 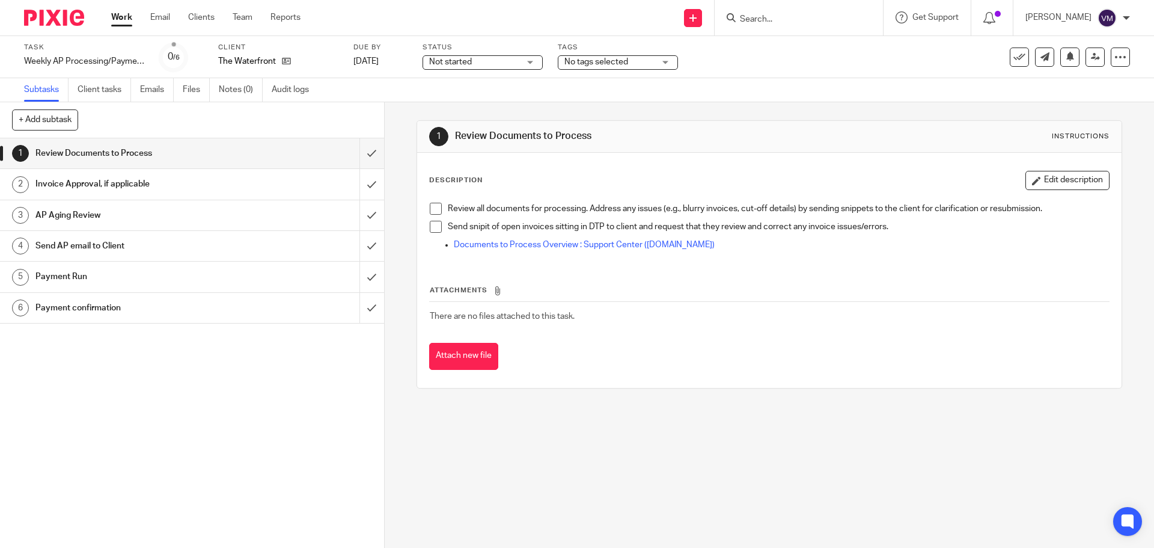 I want to click on p: Description, so click(x=456, y=180).